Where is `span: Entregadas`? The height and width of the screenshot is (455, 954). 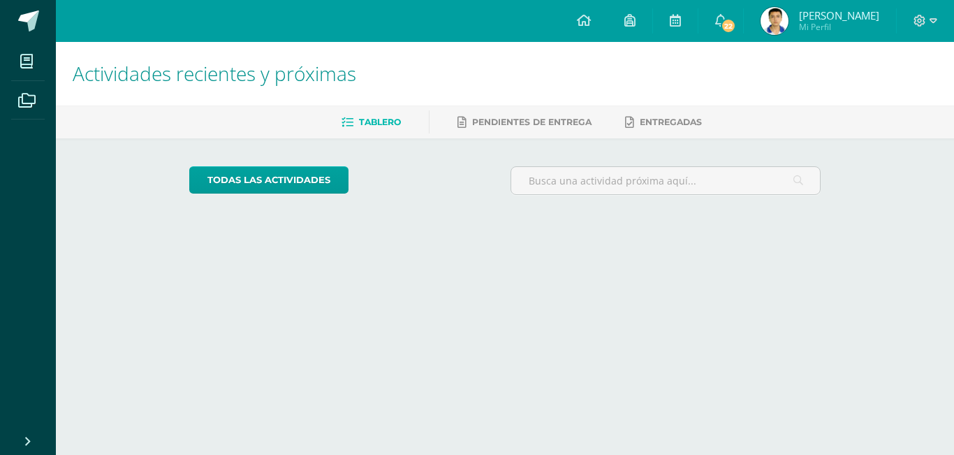 span: Entregadas is located at coordinates (671, 122).